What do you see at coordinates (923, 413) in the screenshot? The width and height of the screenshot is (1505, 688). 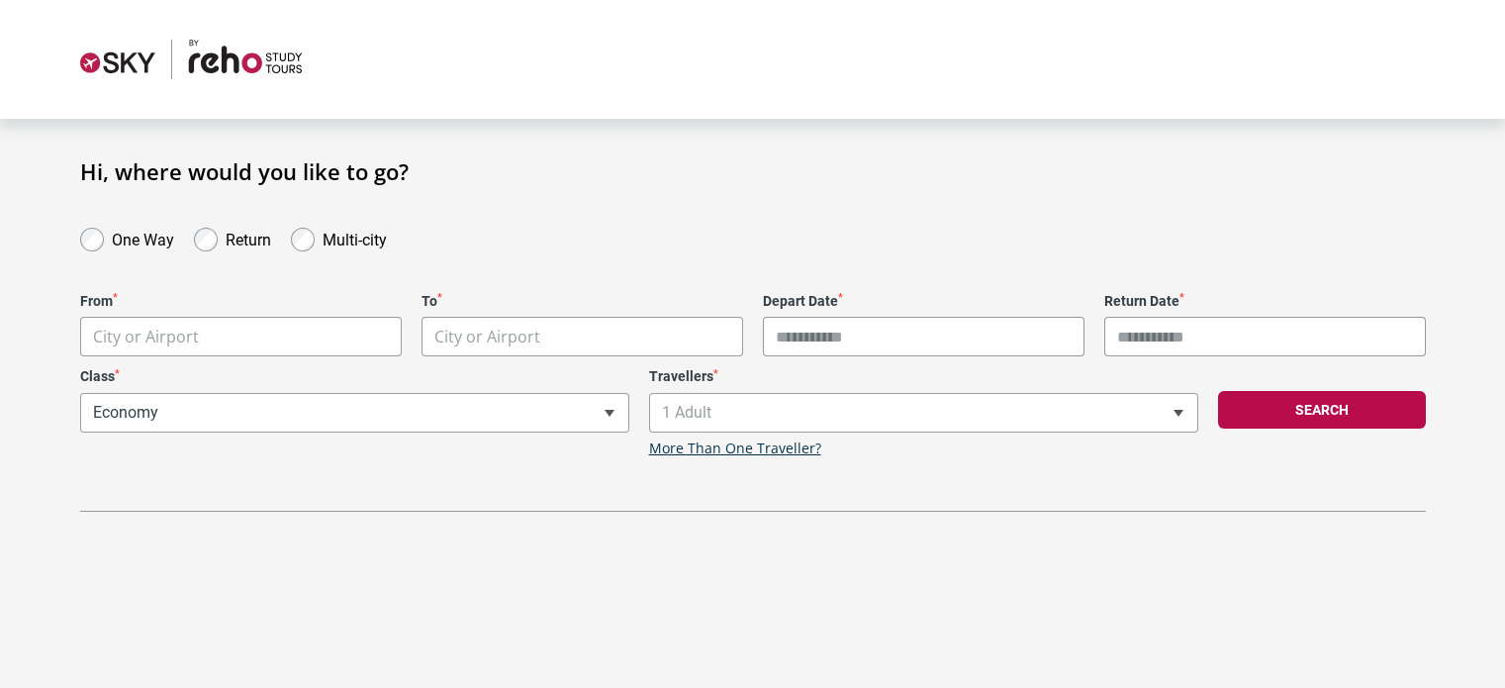 I see `span: 1 Adult` at bounding box center [923, 413].